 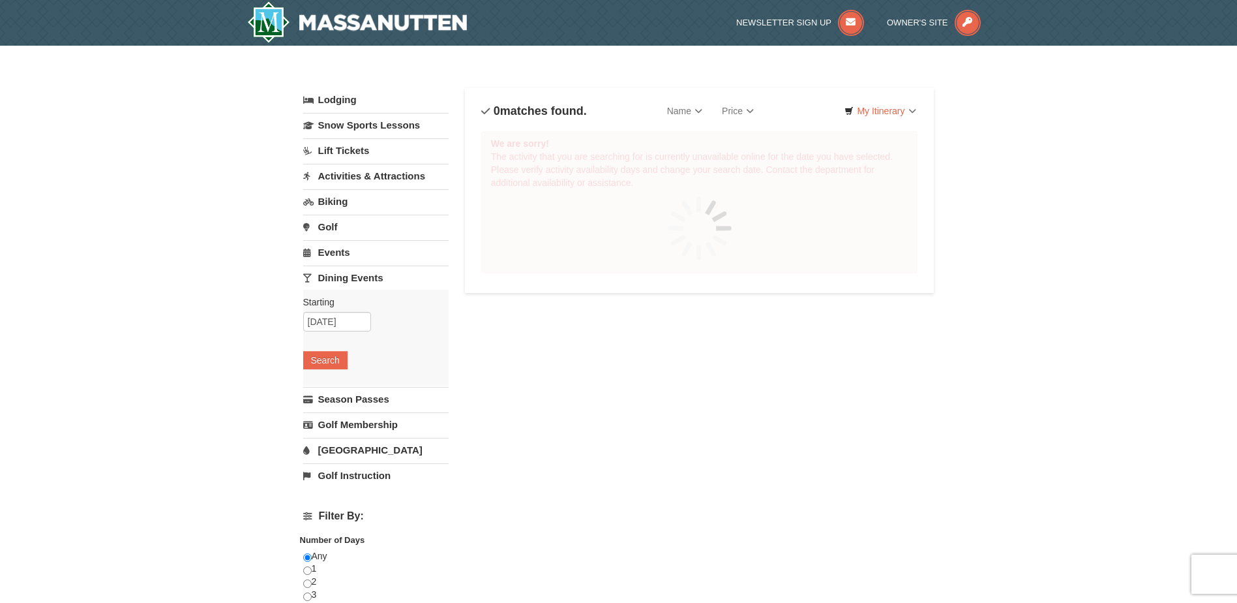 What do you see at coordinates (784, 22) in the screenshot?
I see `span: Newsletter Sign Up` at bounding box center [784, 22].